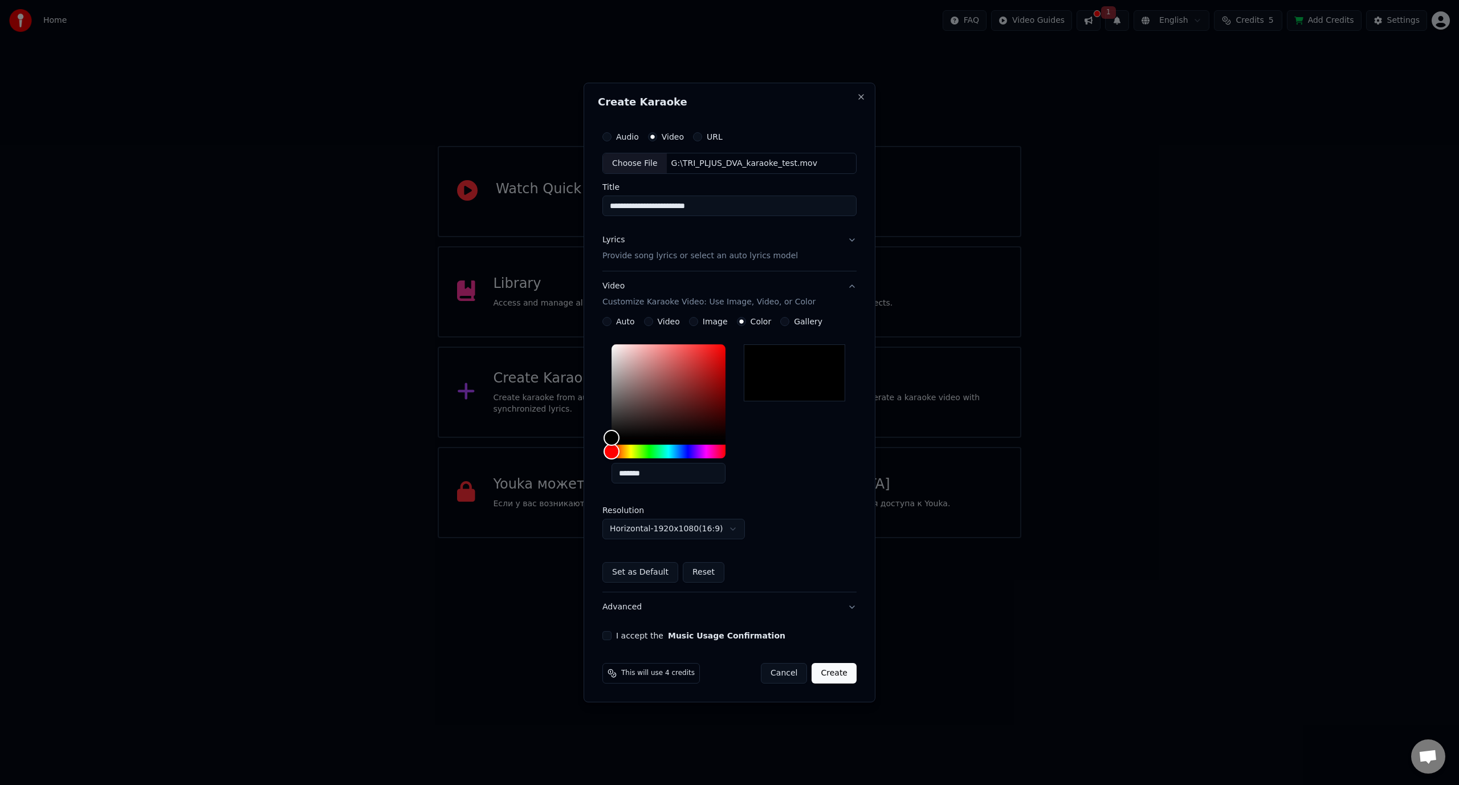 Image resolution: width=1459 pixels, height=785 pixels. What do you see at coordinates (627, 137) in the screenshot?
I see `label: Audio` at bounding box center [627, 137].